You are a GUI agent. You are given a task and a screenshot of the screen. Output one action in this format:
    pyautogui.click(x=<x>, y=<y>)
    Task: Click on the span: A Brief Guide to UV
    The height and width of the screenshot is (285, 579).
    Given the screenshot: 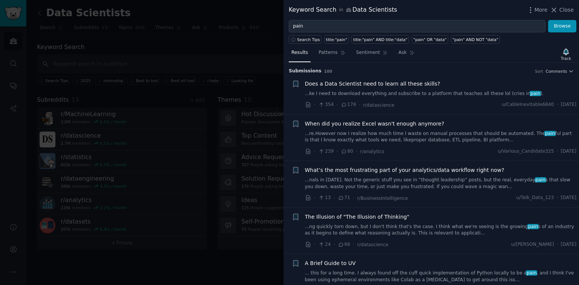 What is the action you would take?
    pyautogui.click(x=330, y=263)
    